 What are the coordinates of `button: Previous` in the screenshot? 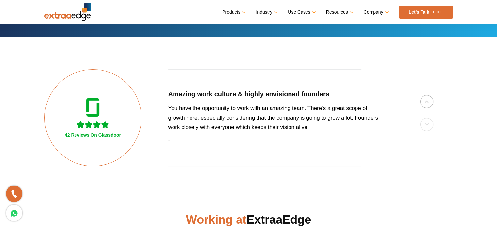 It's located at (427, 102).